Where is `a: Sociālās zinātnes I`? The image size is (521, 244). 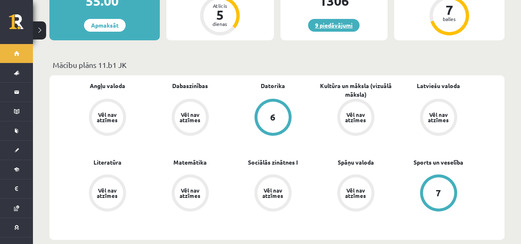 a: Sociālās zinātnes I is located at coordinates (273, 162).